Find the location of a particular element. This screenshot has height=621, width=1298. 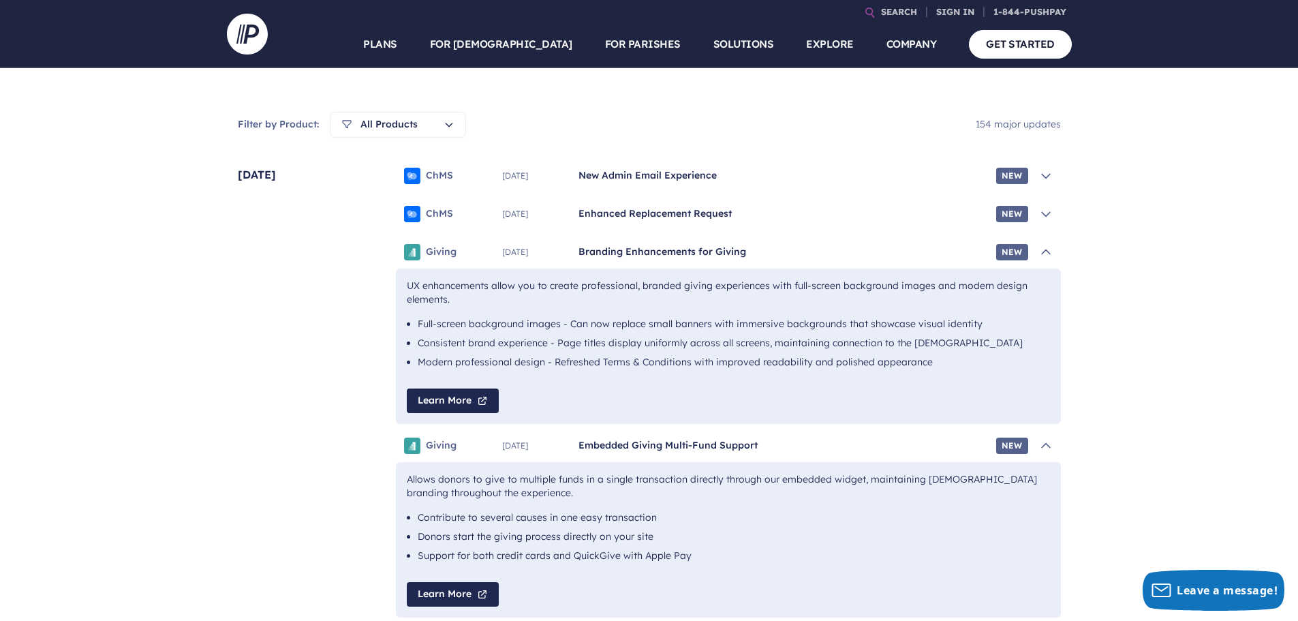

button: All Products is located at coordinates (398, 125).